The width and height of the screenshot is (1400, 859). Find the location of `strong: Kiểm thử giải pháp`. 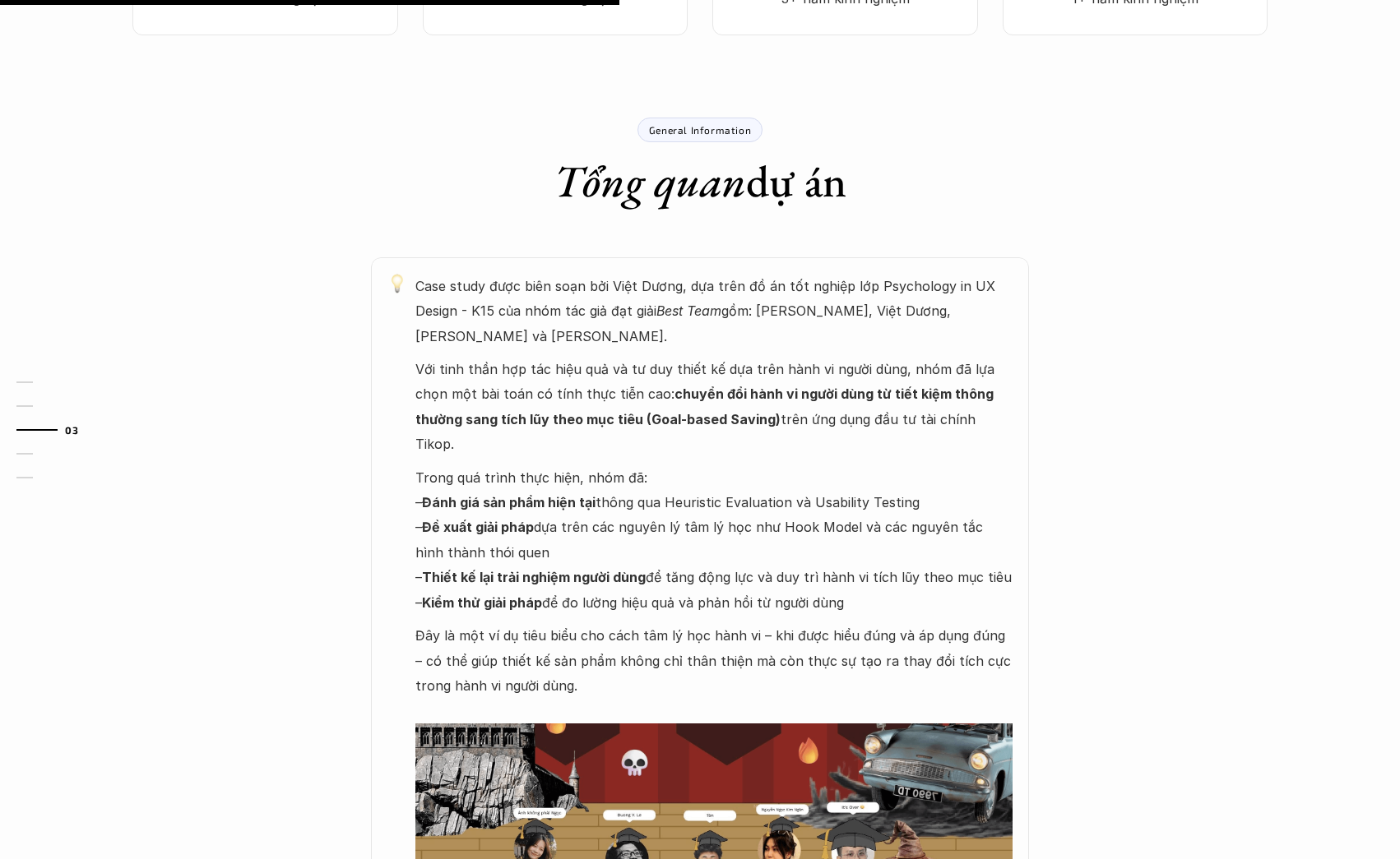

strong: Kiểm thử giải pháp is located at coordinates (482, 603).